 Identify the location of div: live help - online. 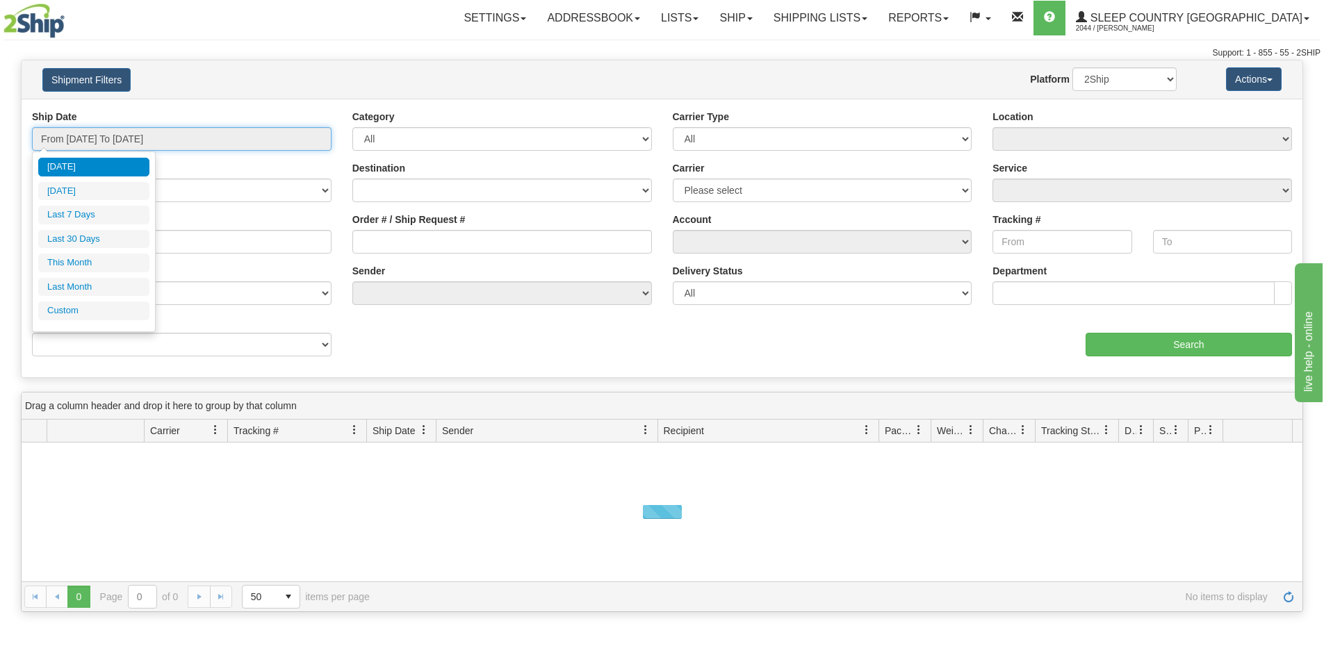
(69, 17).